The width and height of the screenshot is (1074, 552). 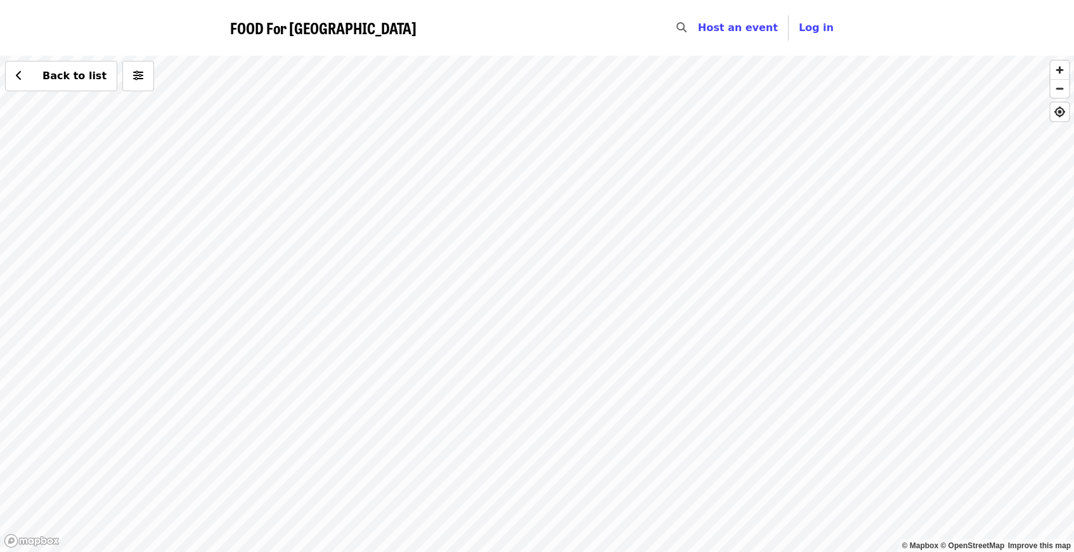 I want to click on a: Map feedback, so click(x=1039, y=546).